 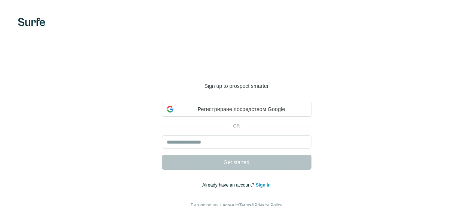 What do you see at coordinates (229, 185) in the screenshot?
I see `span: Already have an account?` at bounding box center [229, 185].